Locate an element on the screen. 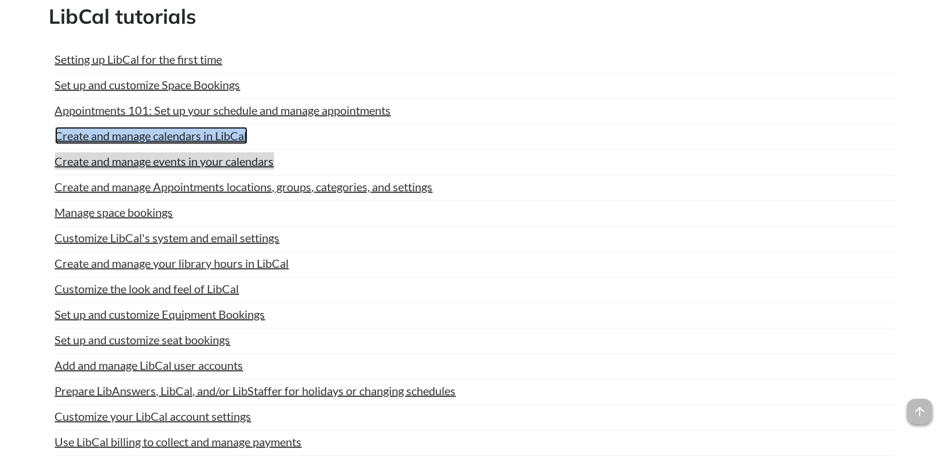  a: Appointments 101: Set up your schedule and manage appointments is located at coordinates (223, 110).